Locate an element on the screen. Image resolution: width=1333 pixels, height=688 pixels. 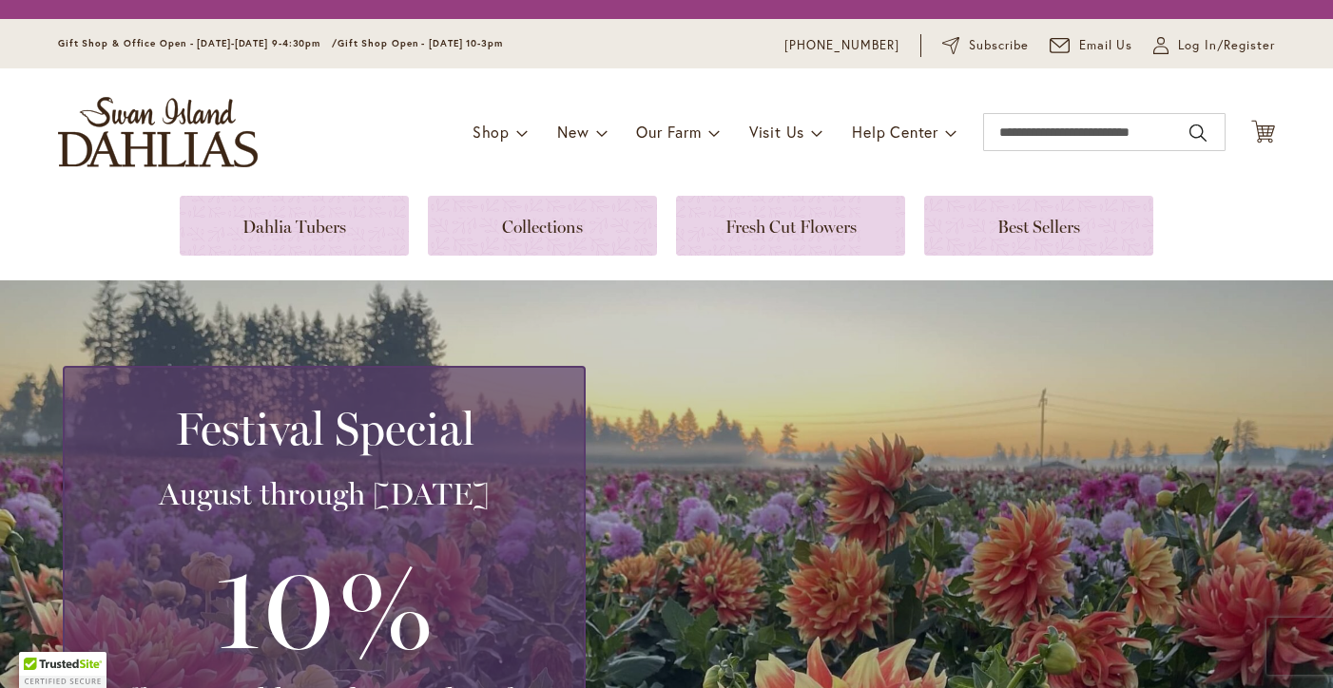
span: Shop is located at coordinates (491, 131).